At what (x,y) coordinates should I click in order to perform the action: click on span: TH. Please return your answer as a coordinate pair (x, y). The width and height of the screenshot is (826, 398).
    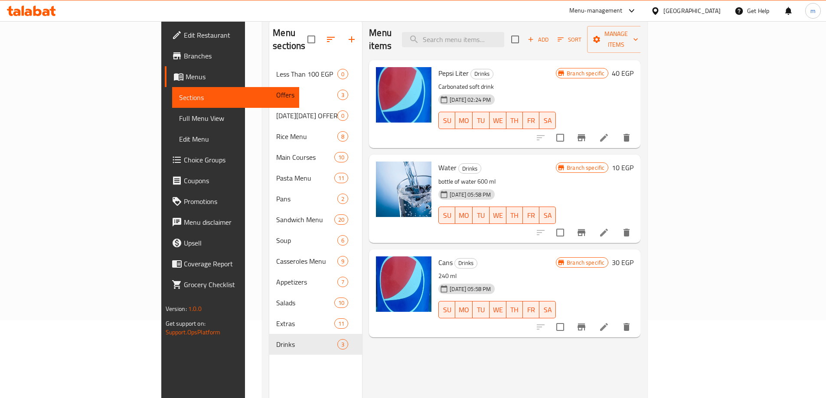
    Looking at the image, I should click on (515, 310).